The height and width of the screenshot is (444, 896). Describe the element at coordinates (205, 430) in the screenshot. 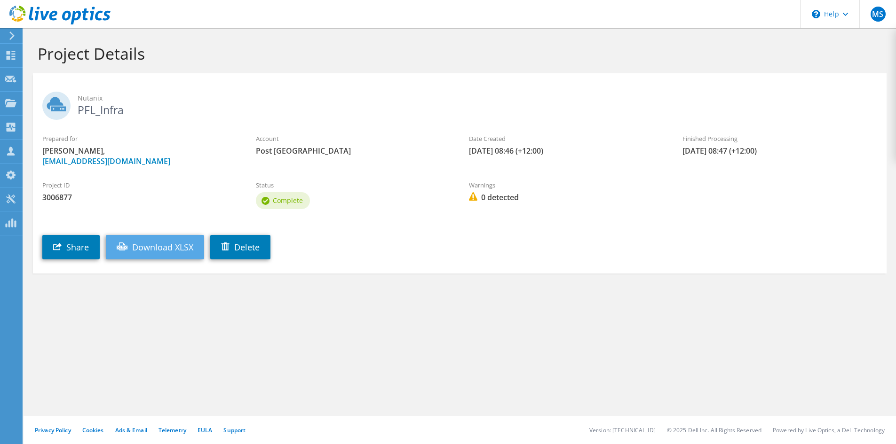

I see `a: EULA` at that location.